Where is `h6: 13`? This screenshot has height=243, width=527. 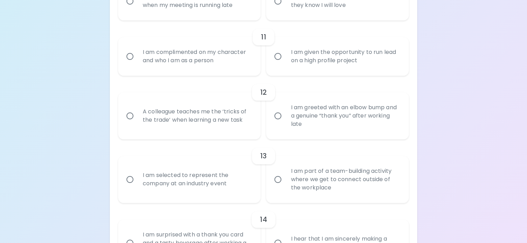
h6: 13 is located at coordinates (263, 156).